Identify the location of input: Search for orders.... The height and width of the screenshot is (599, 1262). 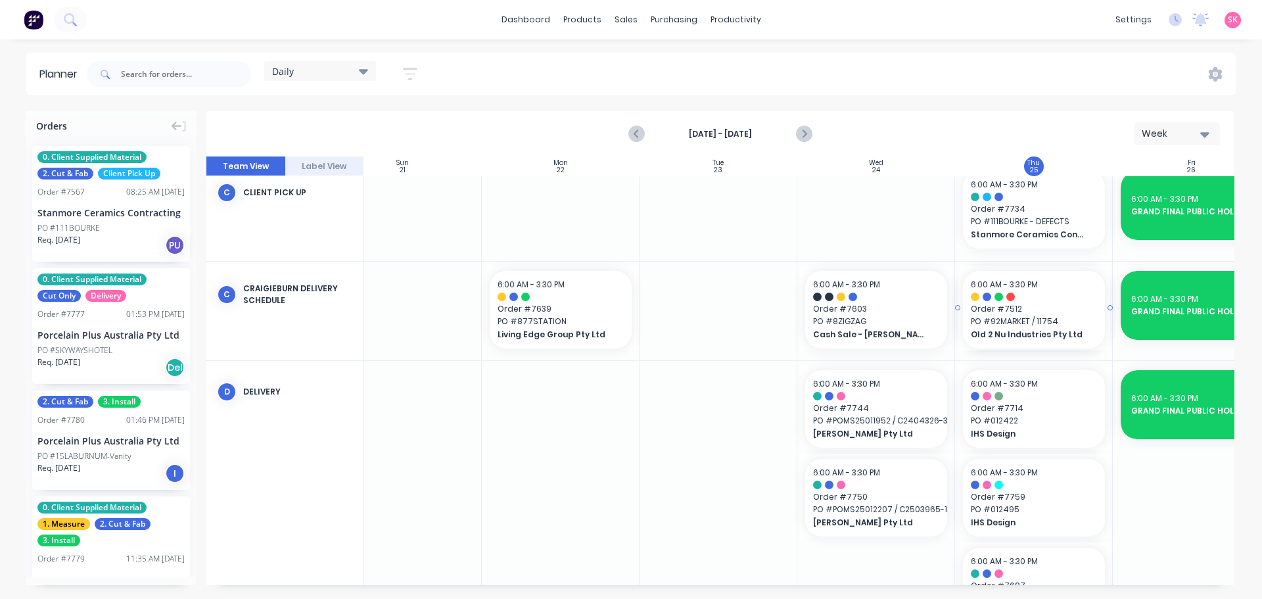
(186, 74).